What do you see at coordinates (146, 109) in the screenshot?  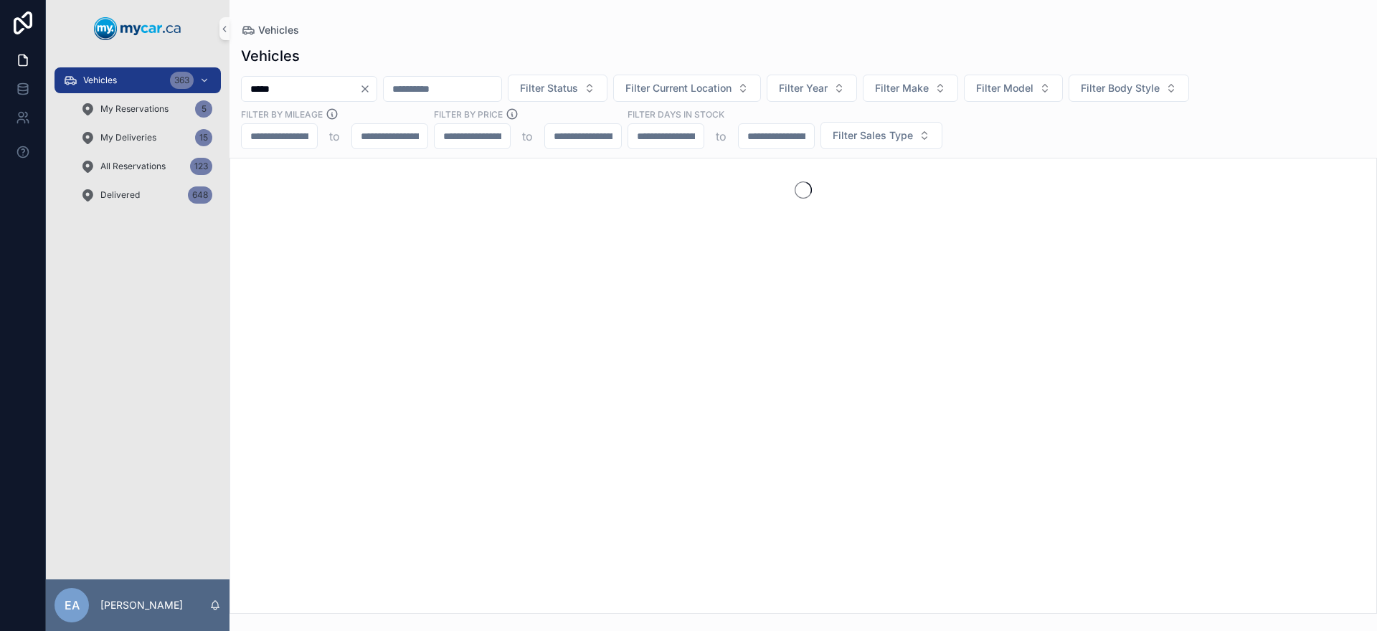 I see `a: My Reservations5` at bounding box center [146, 109].